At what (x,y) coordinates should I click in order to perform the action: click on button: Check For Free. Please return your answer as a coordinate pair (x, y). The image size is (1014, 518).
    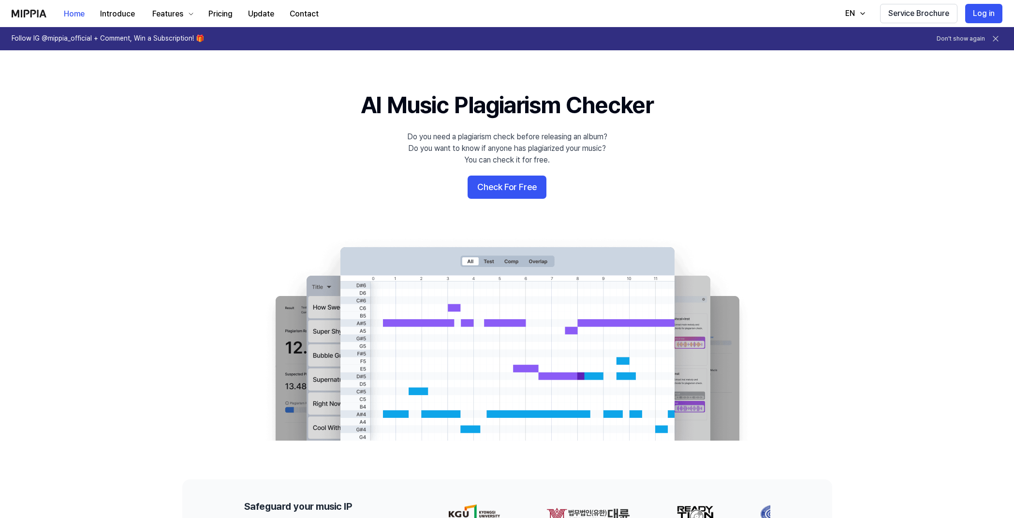
    Looking at the image, I should click on (507, 187).